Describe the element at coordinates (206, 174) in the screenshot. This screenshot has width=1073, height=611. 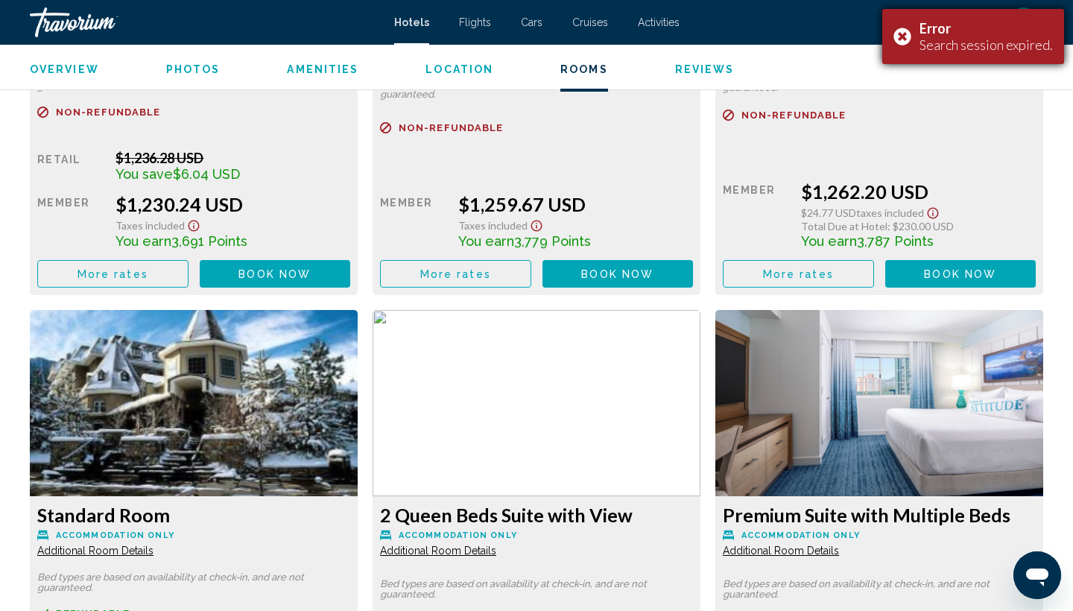
I see `span: $6.04 USD` at that location.